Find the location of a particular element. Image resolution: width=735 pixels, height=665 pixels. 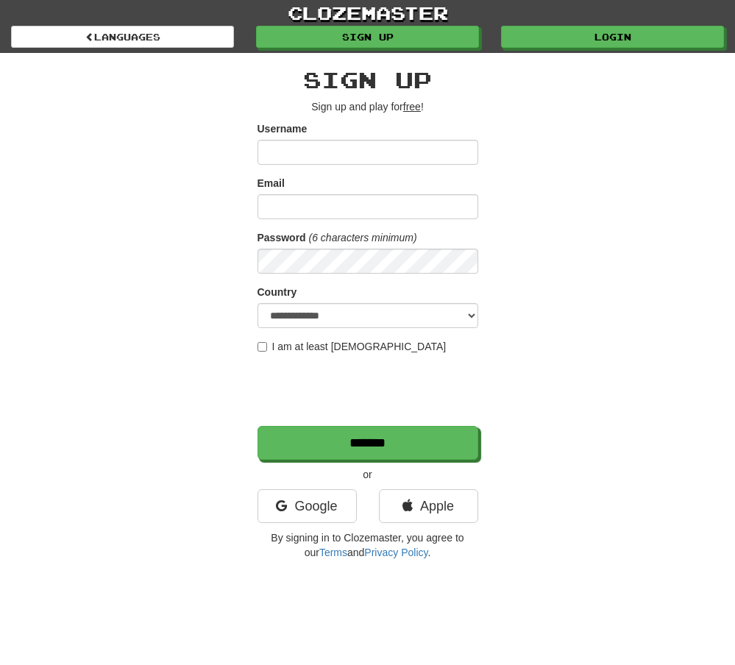

a: Privacy Policy is located at coordinates (396, 553).